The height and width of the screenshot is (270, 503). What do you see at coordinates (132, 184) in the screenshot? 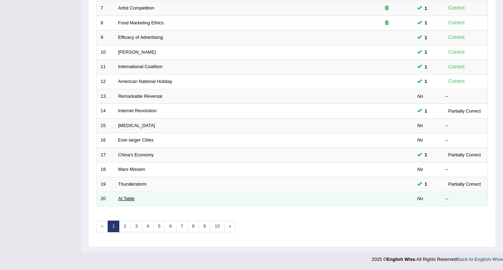
I see `a: Thunderstorm` at bounding box center [132, 184].